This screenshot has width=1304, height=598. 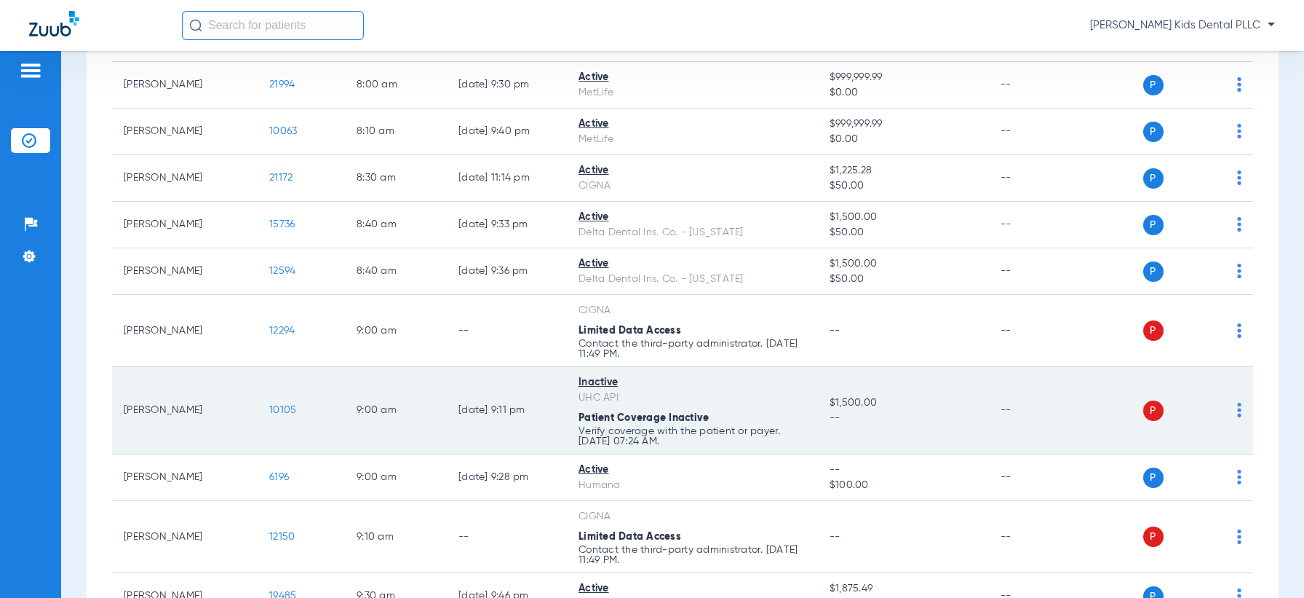 What do you see at coordinates (273, 25) in the screenshot?
I see `input: Search for patients` at bounding box center [273, 25].